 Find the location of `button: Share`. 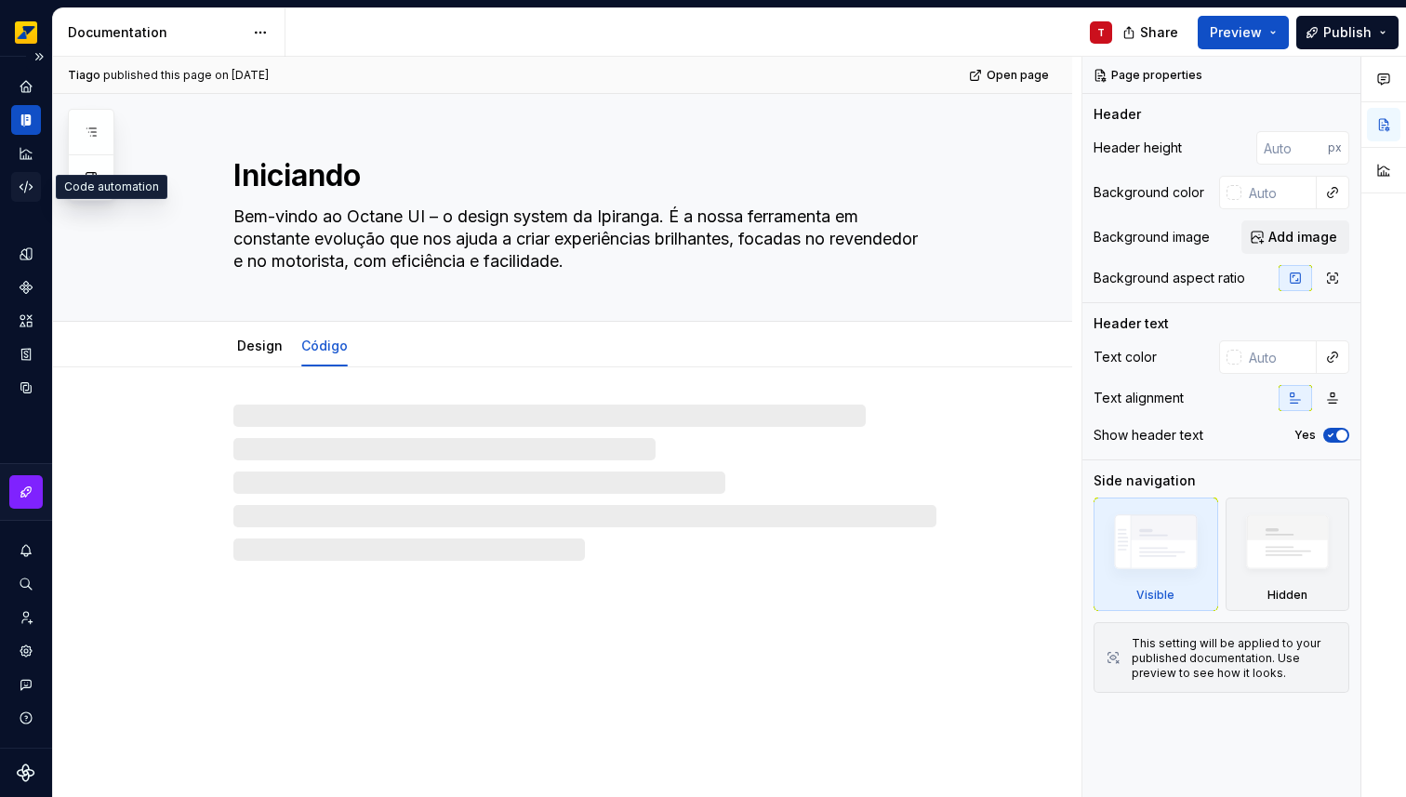

button: Share is located at coordinates (1151, 33).